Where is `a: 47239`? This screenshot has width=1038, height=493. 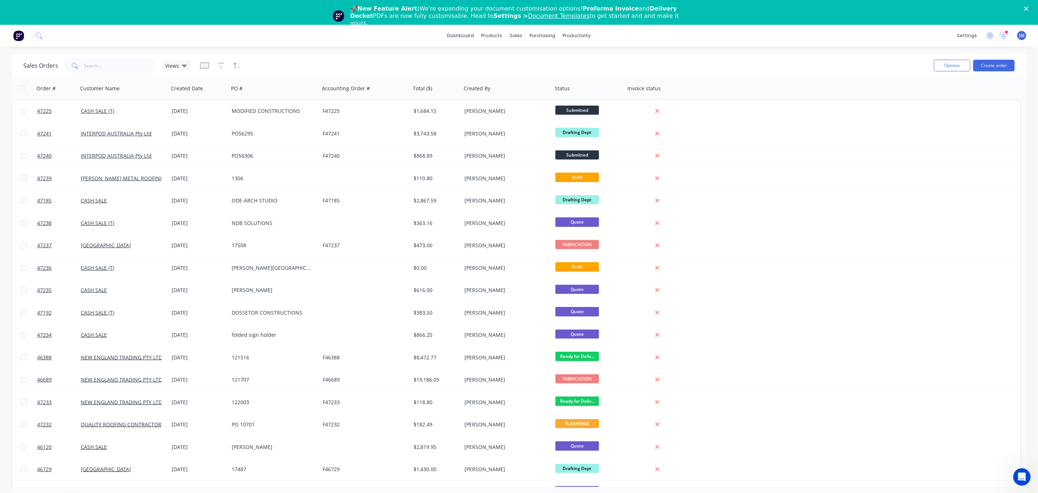 a: 47239 is located at coordinates (59, 178).